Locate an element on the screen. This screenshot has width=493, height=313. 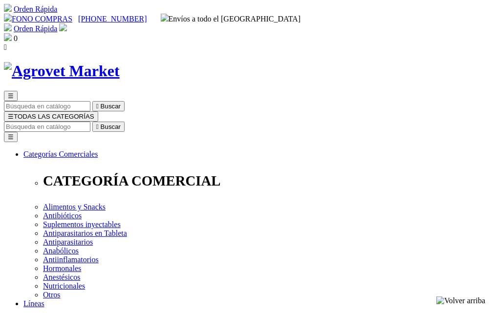
span: Antiparasitarios is located at coordinates (68, 242).